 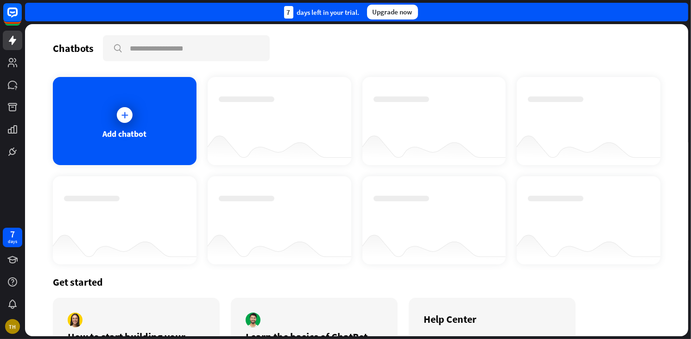 I want to click on div: Upgrade now, so click(x=393, y=12).